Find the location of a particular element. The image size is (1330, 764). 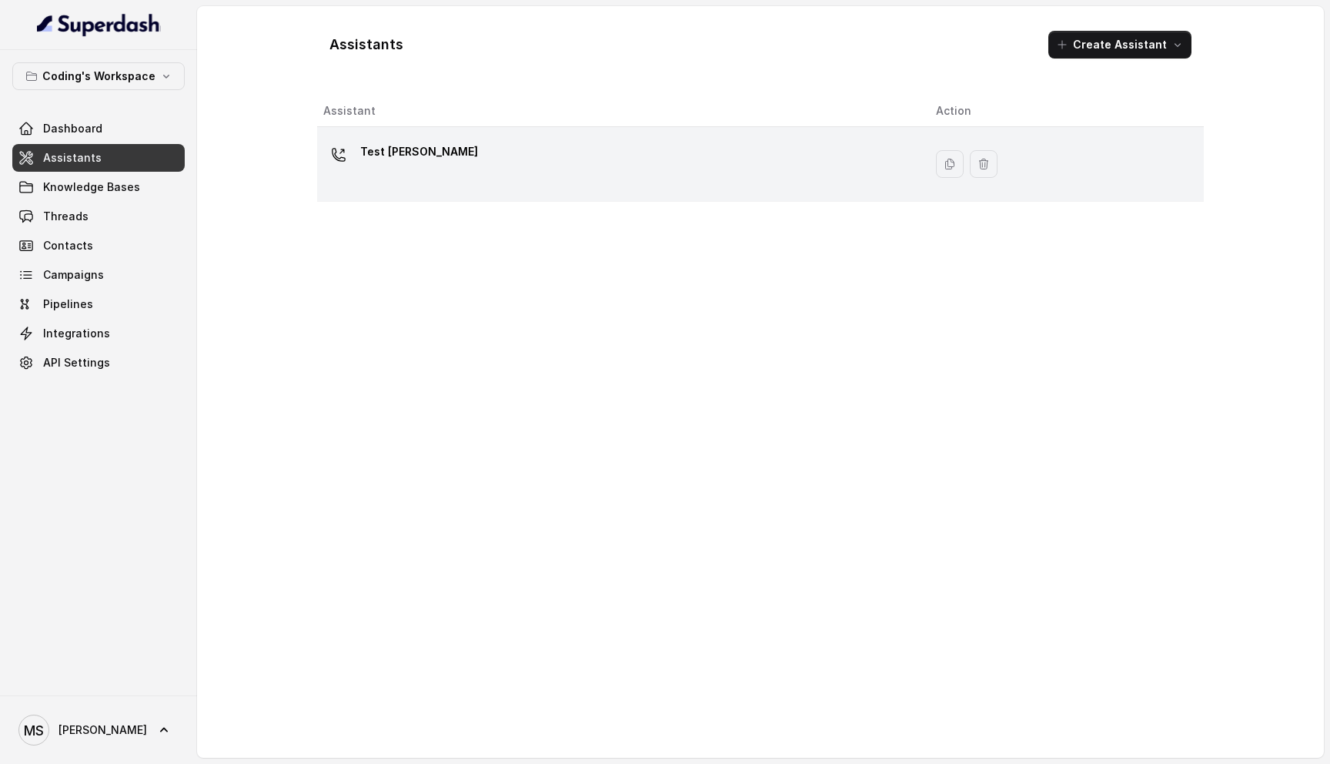

span: Threads is located at coordinates (65, 216).